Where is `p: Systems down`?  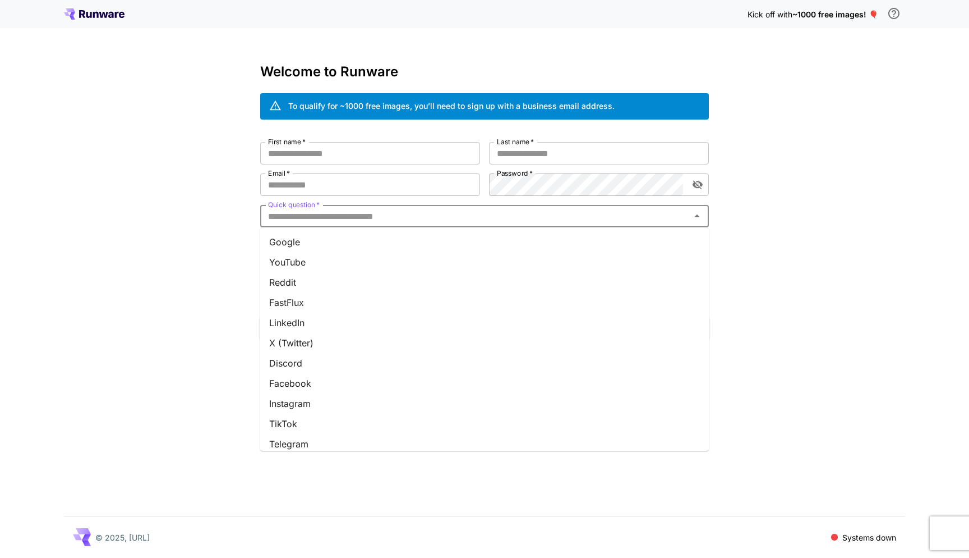
p: Systems down is located at coordinates (869, 537).